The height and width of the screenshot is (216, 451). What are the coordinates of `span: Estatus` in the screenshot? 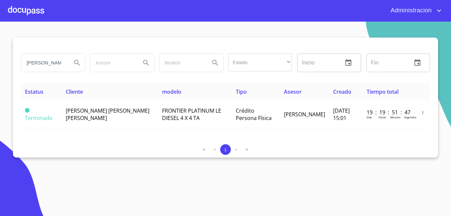 It's located at (34, 92).